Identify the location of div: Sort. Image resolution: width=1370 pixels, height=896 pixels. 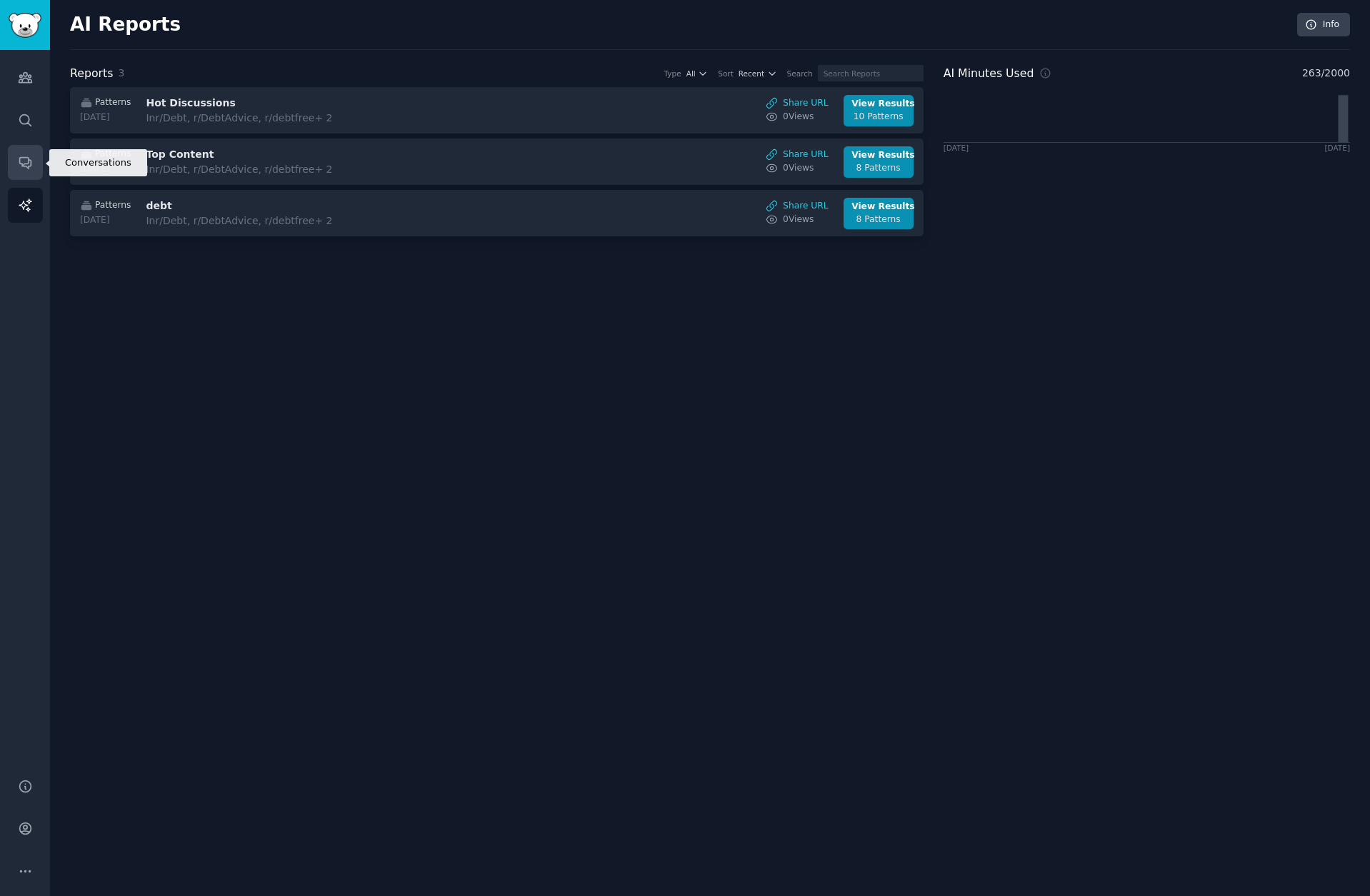
(726, 73).